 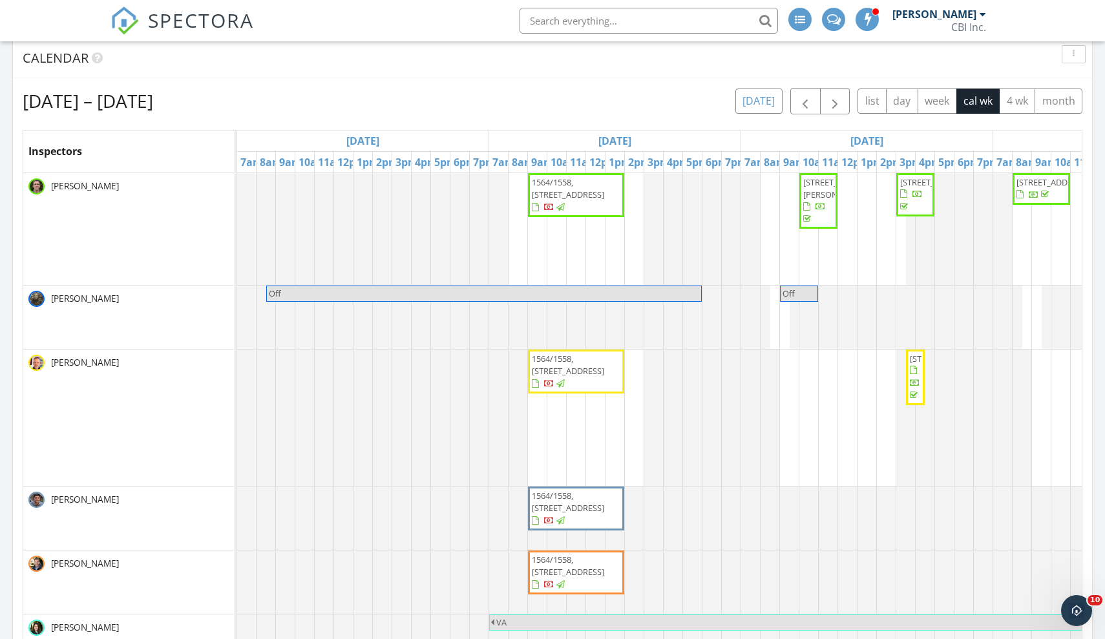 I want to click on img: ses2023.jpg, so click(x=36, y=362).